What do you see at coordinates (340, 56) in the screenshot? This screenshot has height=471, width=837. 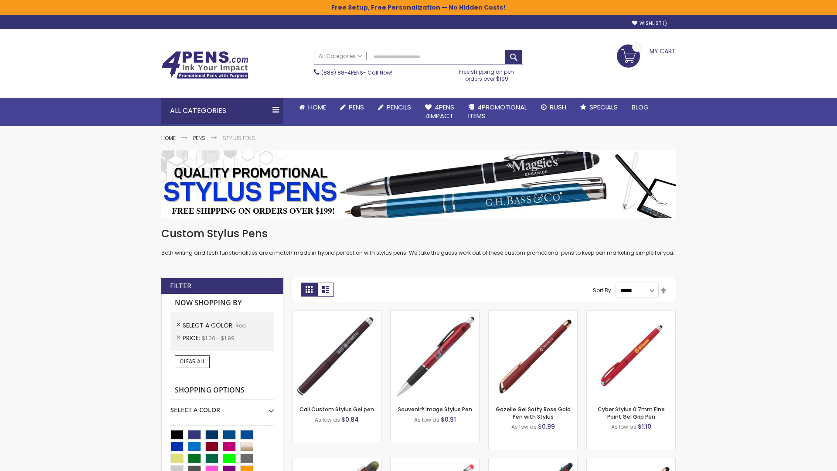 I see `a: All Categories` at bounding box center [340, 56].